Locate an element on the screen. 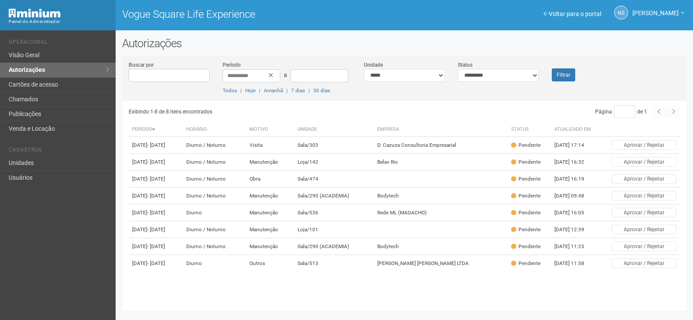 The image size is (693, 320). span: Nicolle Silva is located at coordinates (656, 9).